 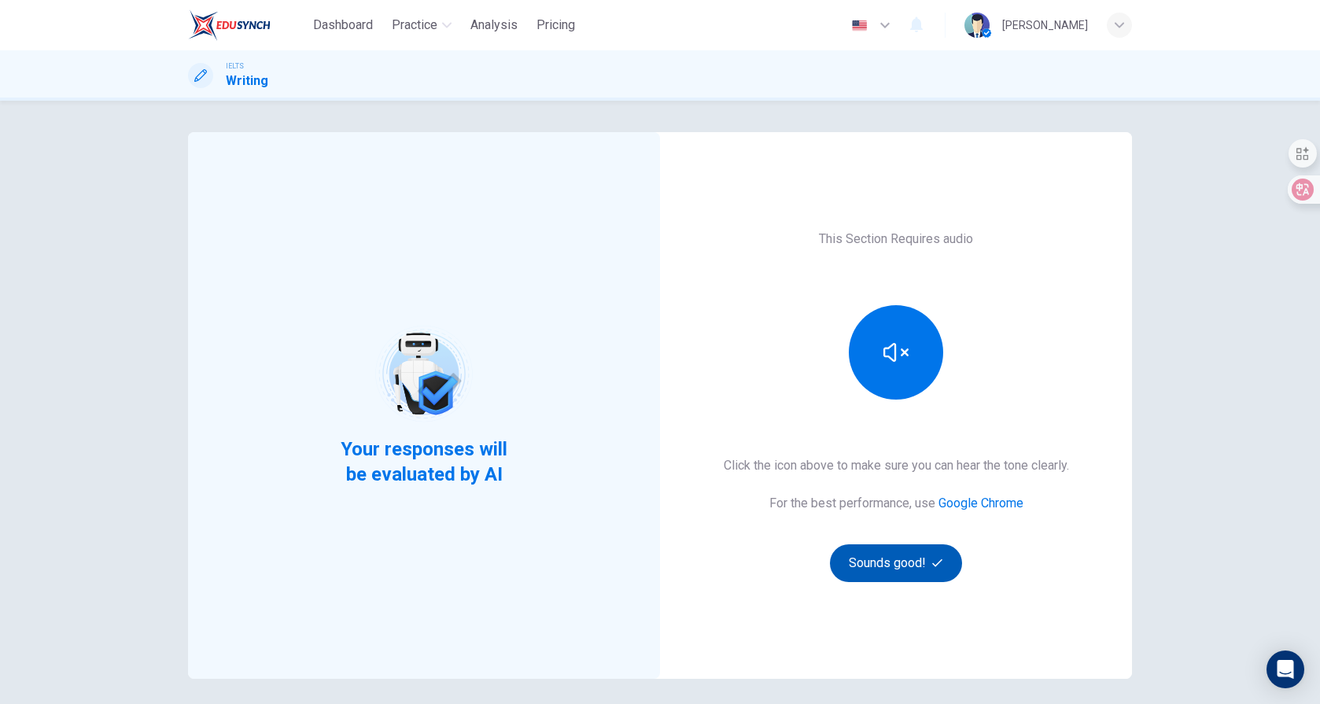 What do you see at coordinates (1285, 669) in the screenshot?
I see `div: Open Intercom Messenger` at bounding box center [1285, 669].